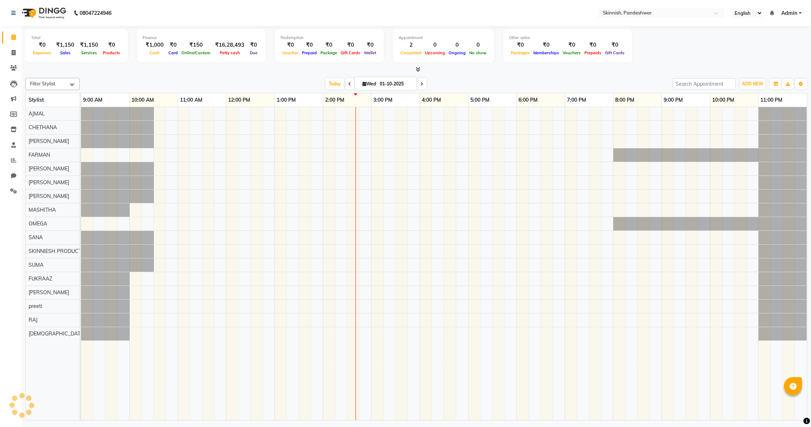 The height and width of the screenshot is (427, 811). What do you see at coordinates (753, 84) in the screenshot?
I see `button: ADD NEW` at bounding box center [753, 84].